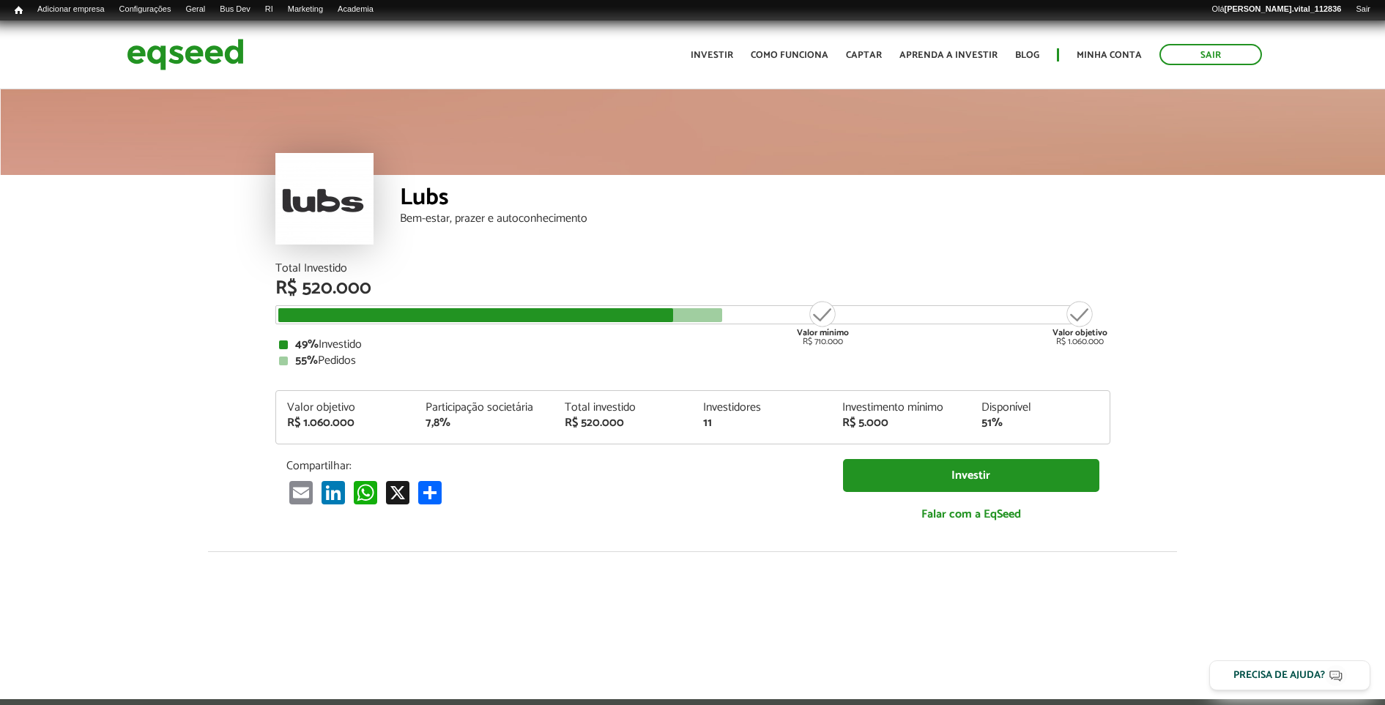  What do you see at coordinates (693, 269) in the screenshot?
I see `div: Total Investido` at bounding box center [693, 269].